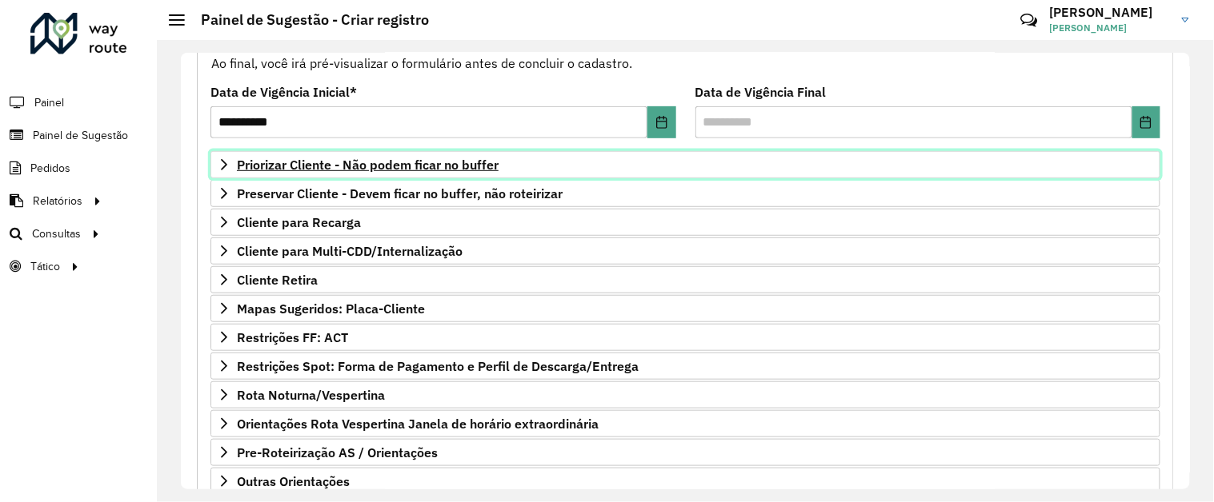 This screenshot has width=1214, height=502. Describe the element at coordinates (399, 194) in the screenshot. I see `span: Preservar Cliente - Devem ficar no buffer, não roteirizar` at that location.